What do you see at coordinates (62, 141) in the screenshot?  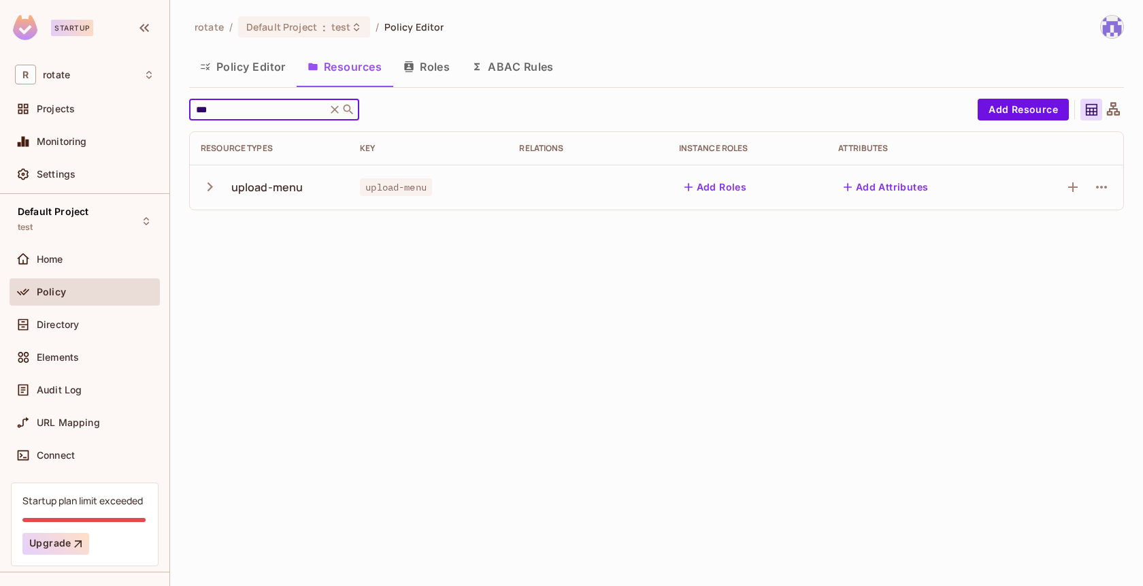 I see `span: Monitoring` at bounding box center [62, 141].